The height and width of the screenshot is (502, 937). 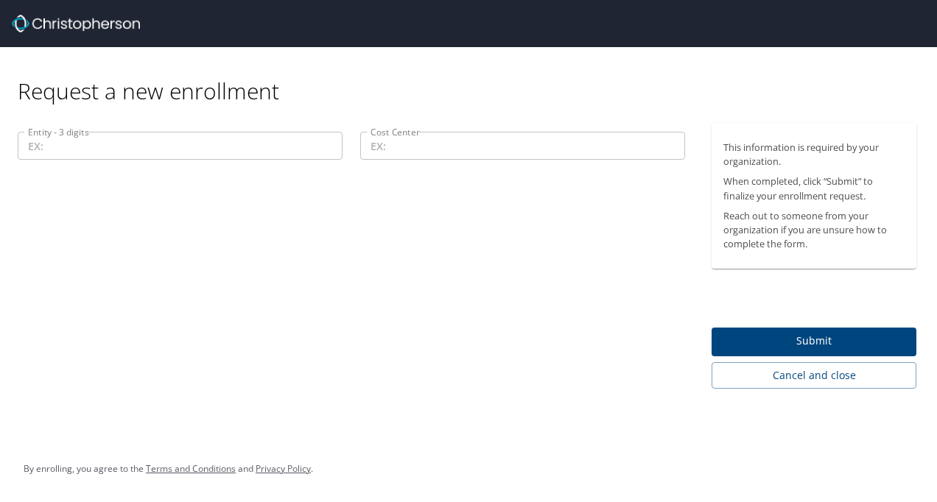 I want to click on p: This information is required by your organization., so click(x=814, y=155).